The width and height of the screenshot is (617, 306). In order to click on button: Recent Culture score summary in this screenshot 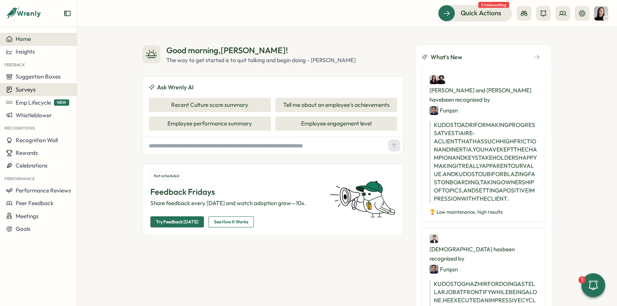, I will do `click(210, 105)`.